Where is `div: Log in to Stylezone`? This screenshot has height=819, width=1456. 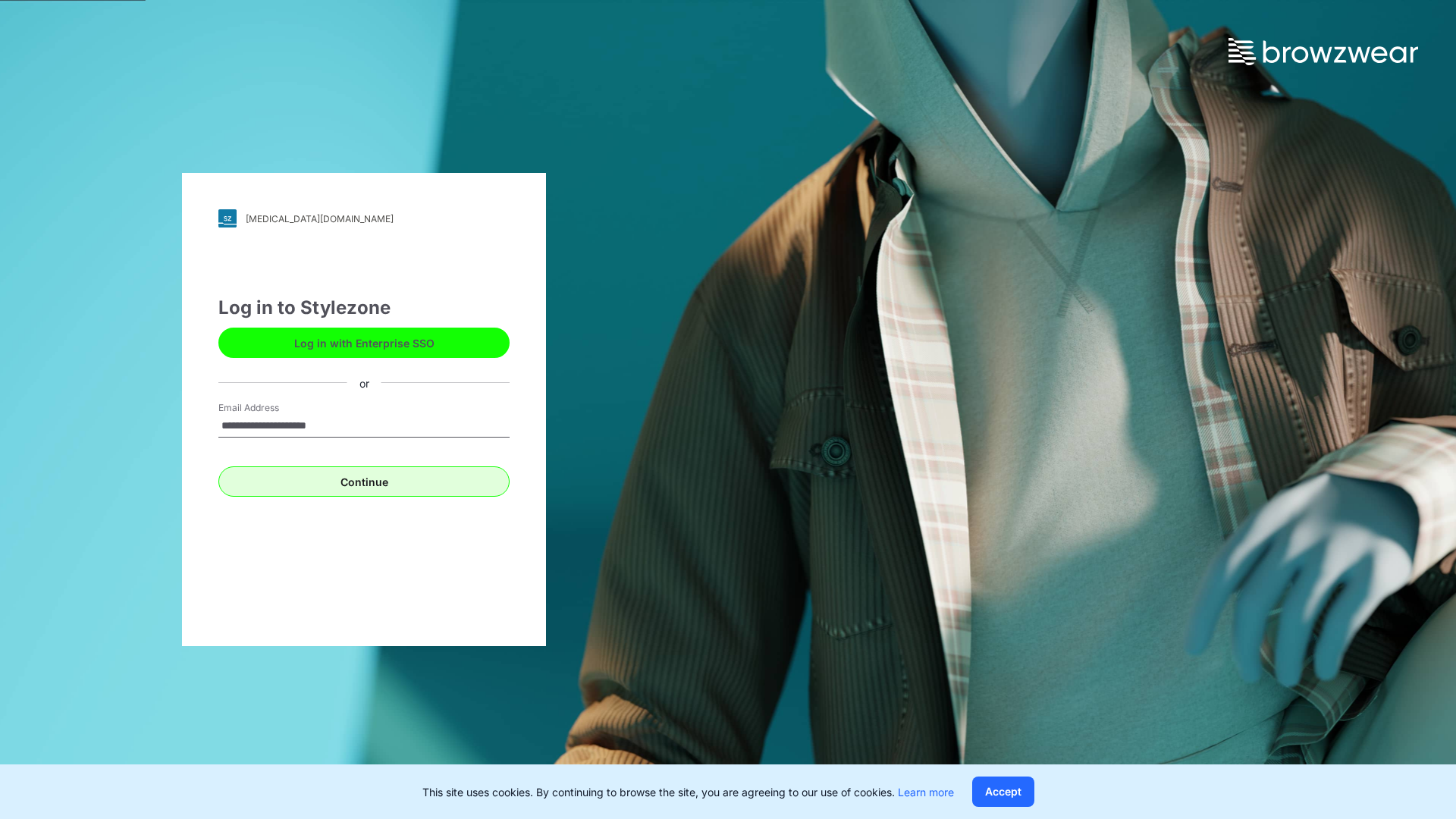 div: Log in to Stylezone is located at coordinates (364, 308).